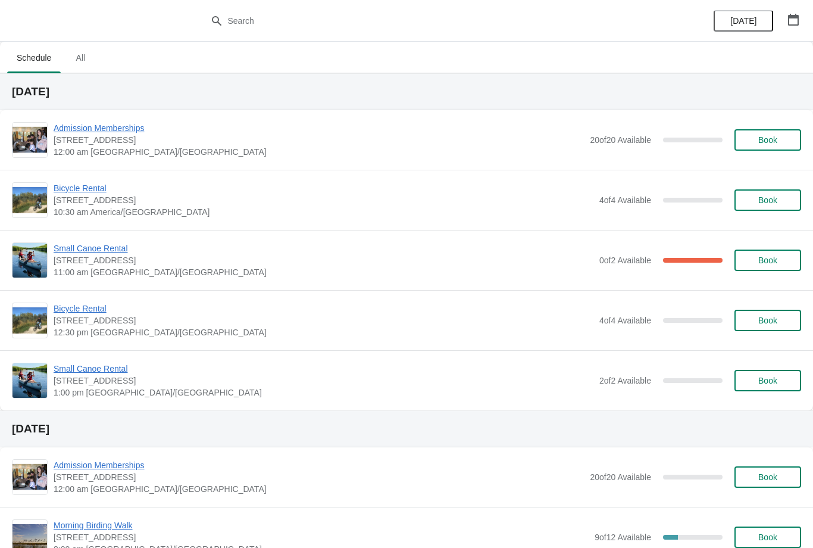  I want to click on img: Small Canoe Rental | 1 Snow Goose Bay, Stonewall, MB R0C 2Z0 | 1:00 pm America/Winnipeg, so click(30, 380).